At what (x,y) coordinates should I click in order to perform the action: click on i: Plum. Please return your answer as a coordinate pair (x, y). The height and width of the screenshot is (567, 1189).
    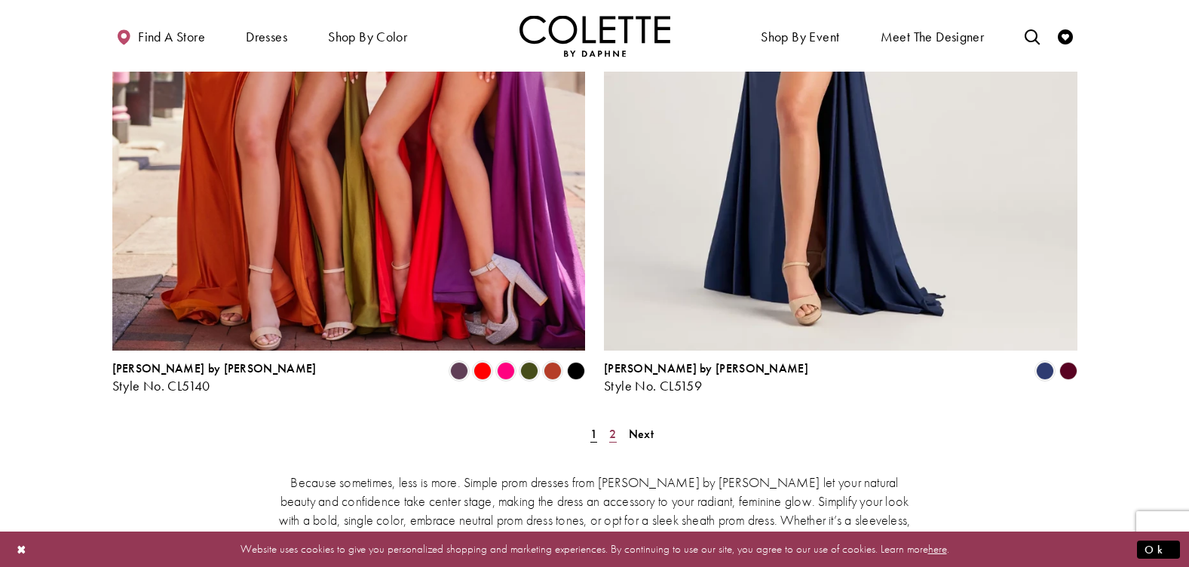
    Looking at the image, I should click on (459, 371).